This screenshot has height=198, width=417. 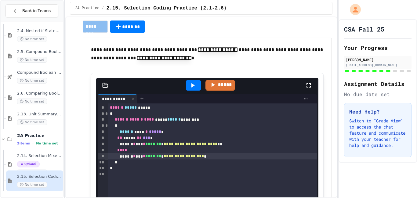 What do you see at coordinates (24, 143) in the screenshot?
I see `span: 2 items` at bounding box center [24, 143].